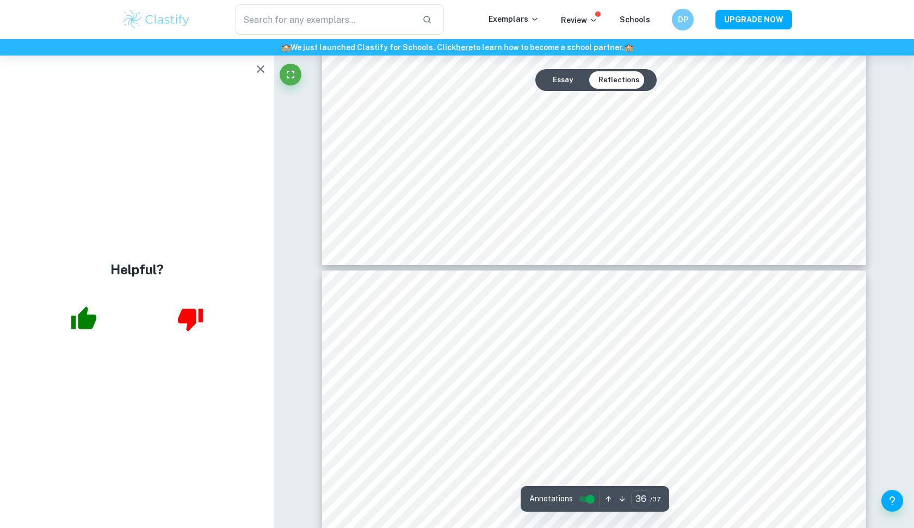  What do you see at coordinates (464, 47) in the screenshot?
I see `a: here` at bounding box center [464, 47].